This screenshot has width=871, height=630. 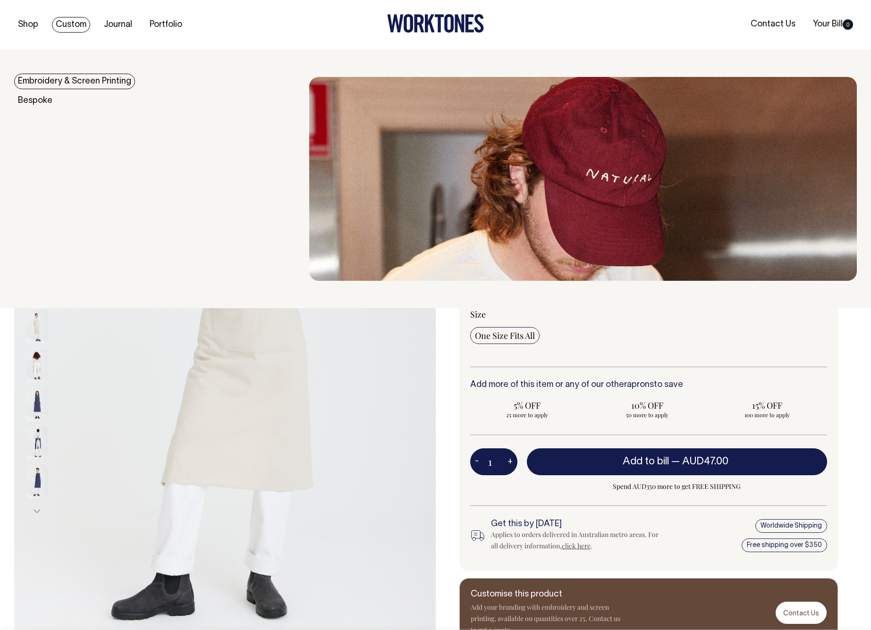 What do you see at coordinates (35, 101) in the screenshot?
I see `a: Bespoke` at bounding box center [35, 101].